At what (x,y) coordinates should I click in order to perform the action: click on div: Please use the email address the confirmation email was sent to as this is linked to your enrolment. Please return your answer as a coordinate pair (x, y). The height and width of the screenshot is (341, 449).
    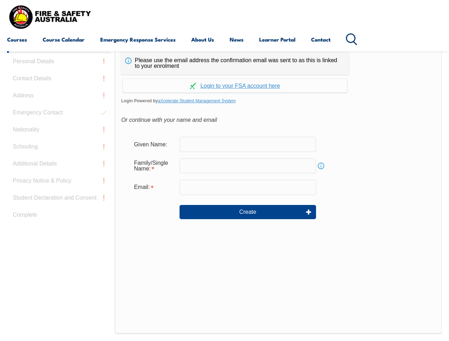
    Looking at the image, I should click on (235, 63).